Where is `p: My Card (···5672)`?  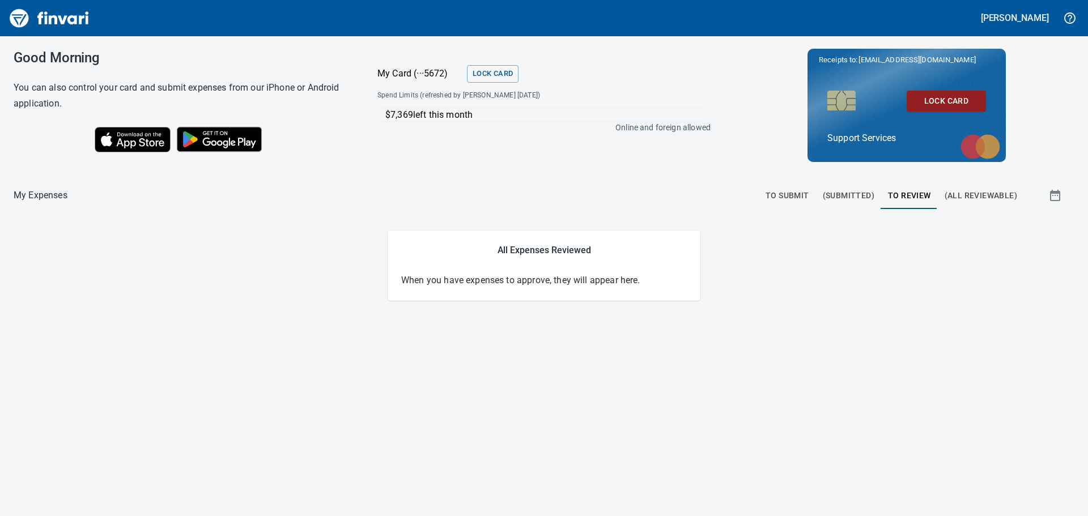
p: My Card (···5672) is located at coordinates (420, 74).